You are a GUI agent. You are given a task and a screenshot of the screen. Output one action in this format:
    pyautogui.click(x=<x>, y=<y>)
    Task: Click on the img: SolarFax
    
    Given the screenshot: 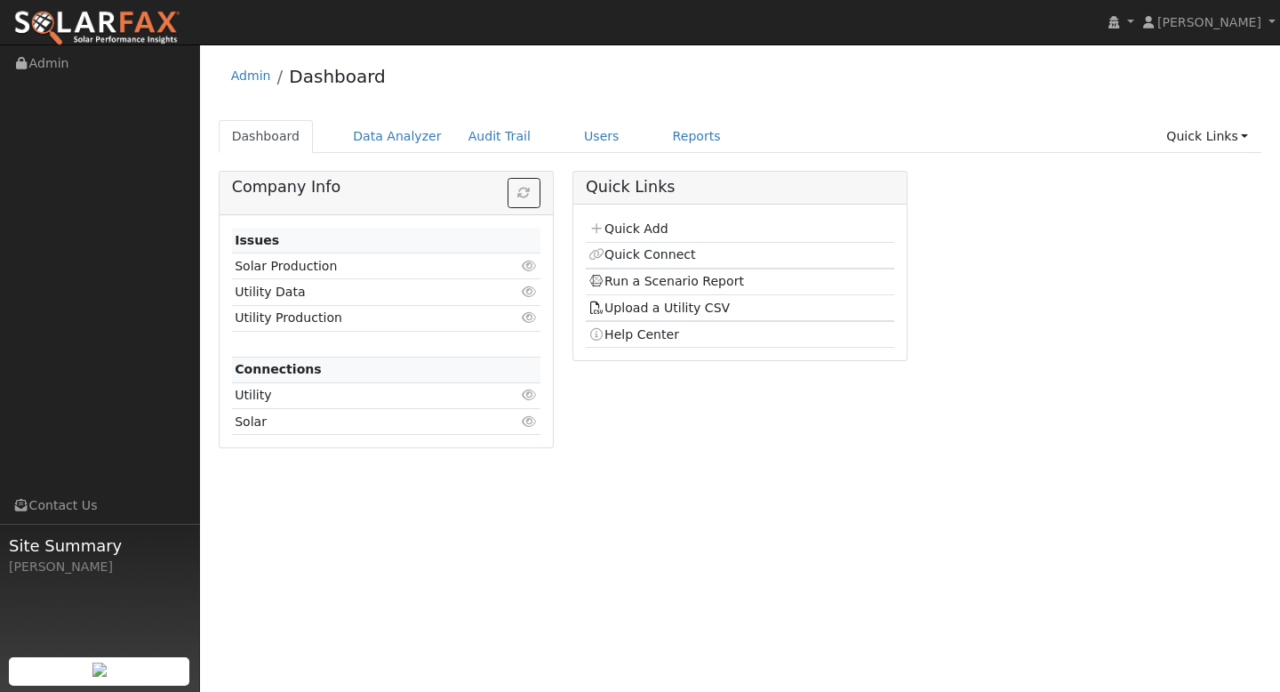 What is the action you would take?
    pyautogui.click(x=97, y=28)
    